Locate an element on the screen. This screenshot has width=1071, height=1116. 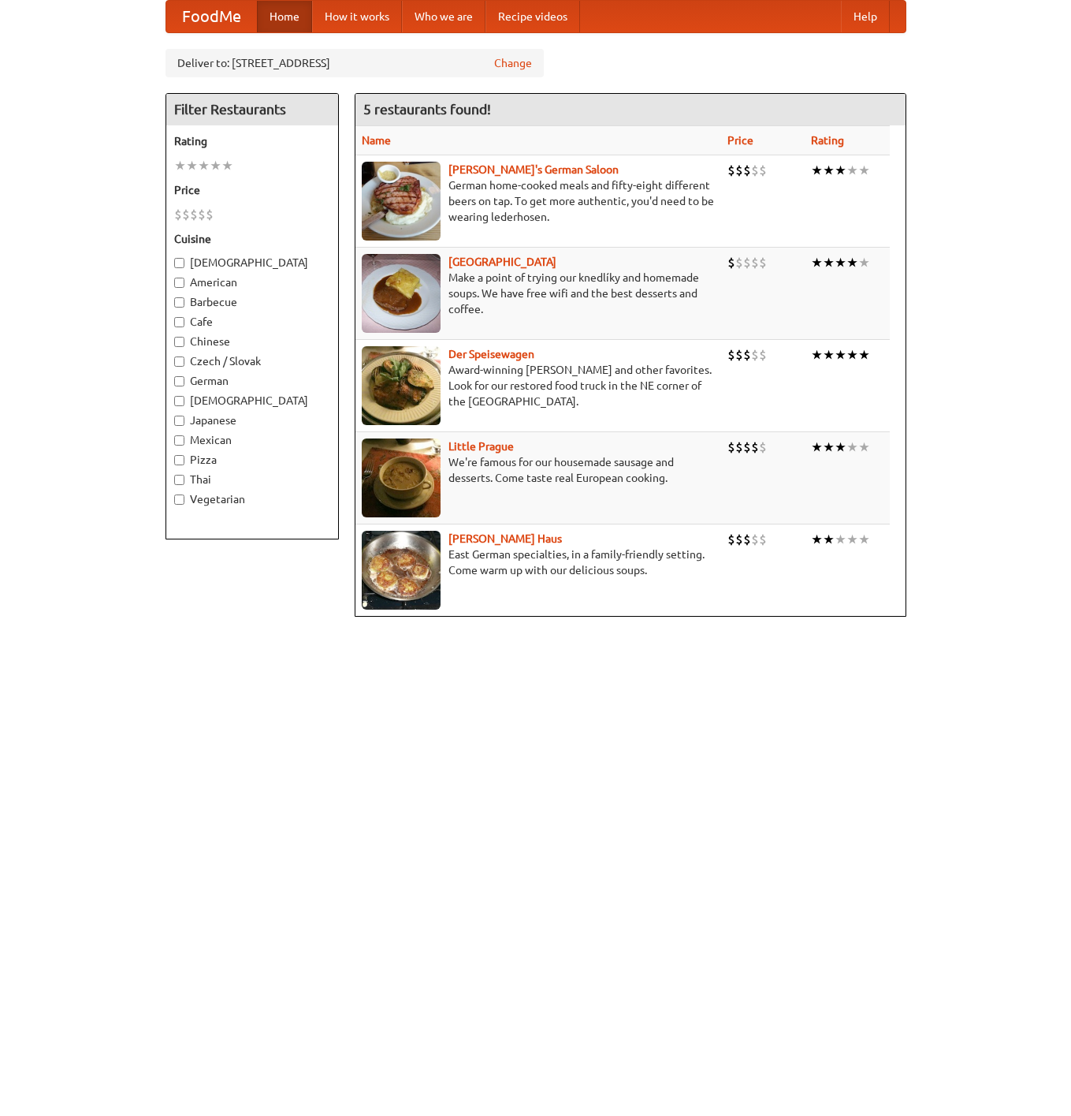
a: FoodMe is located at coordinates (211, 17).